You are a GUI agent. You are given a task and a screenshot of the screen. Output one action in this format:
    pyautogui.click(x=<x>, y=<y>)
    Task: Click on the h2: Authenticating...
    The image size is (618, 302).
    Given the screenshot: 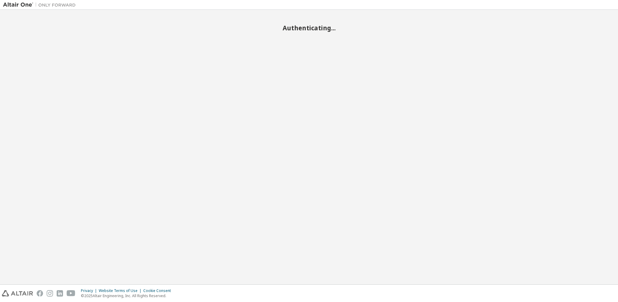 What is the action you would take?
    pyautogui.click(x=309, y=28)
    